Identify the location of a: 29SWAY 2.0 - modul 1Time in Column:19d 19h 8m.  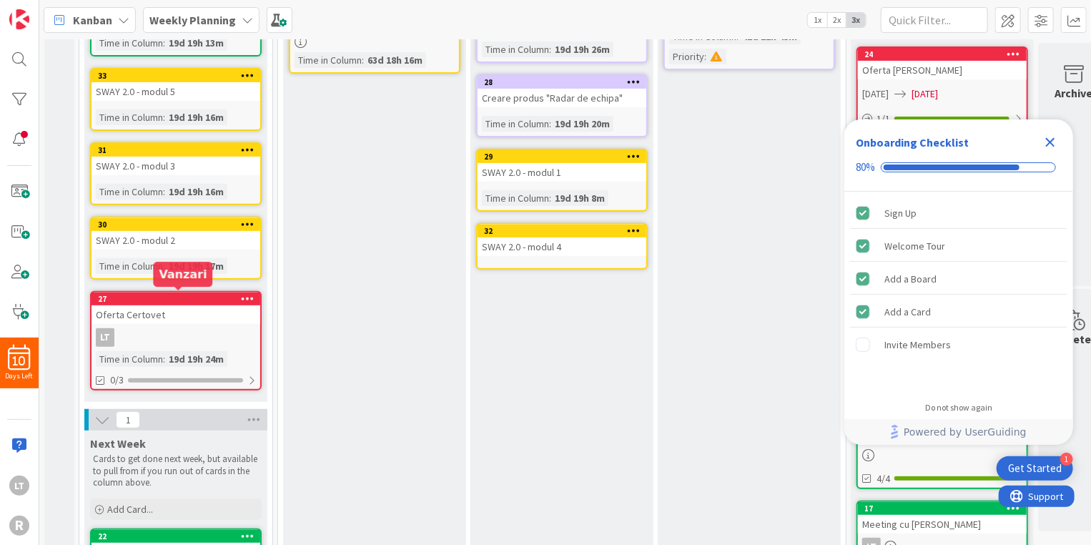
(562, 180).